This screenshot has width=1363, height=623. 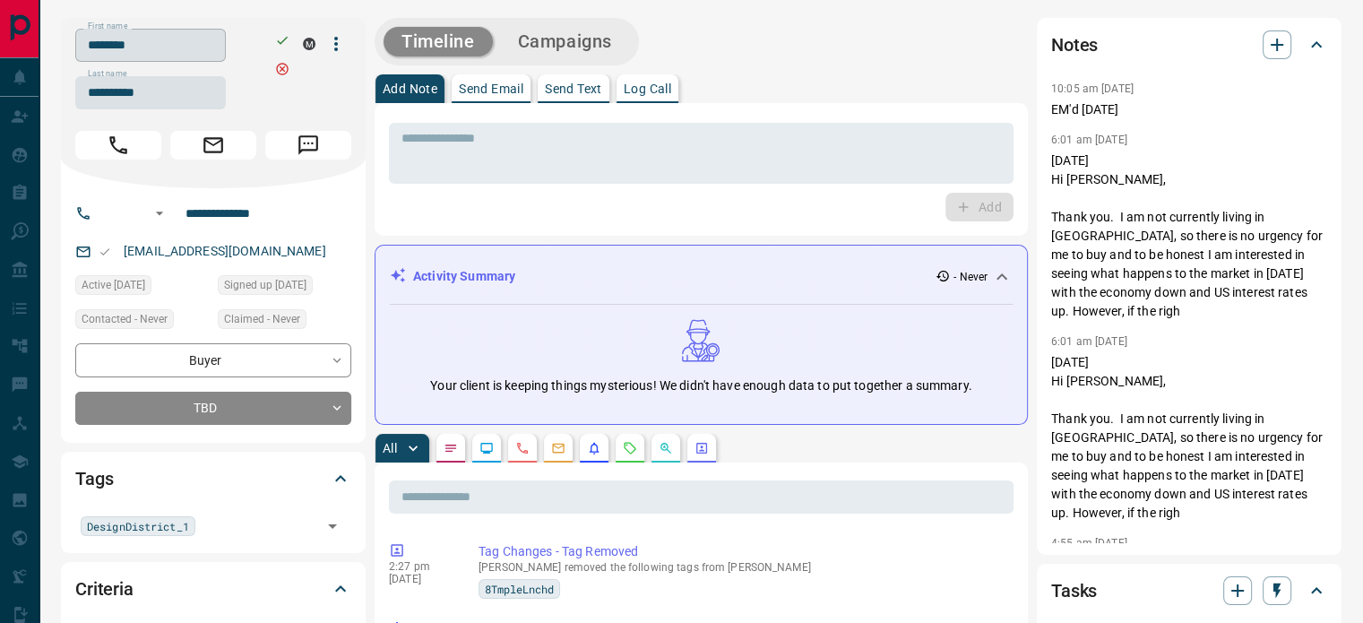 What do you see at coordinates (142, 288) in the screenshot?
I see `div: Mon Dec 20 2021` at bounding box center [142, 288].